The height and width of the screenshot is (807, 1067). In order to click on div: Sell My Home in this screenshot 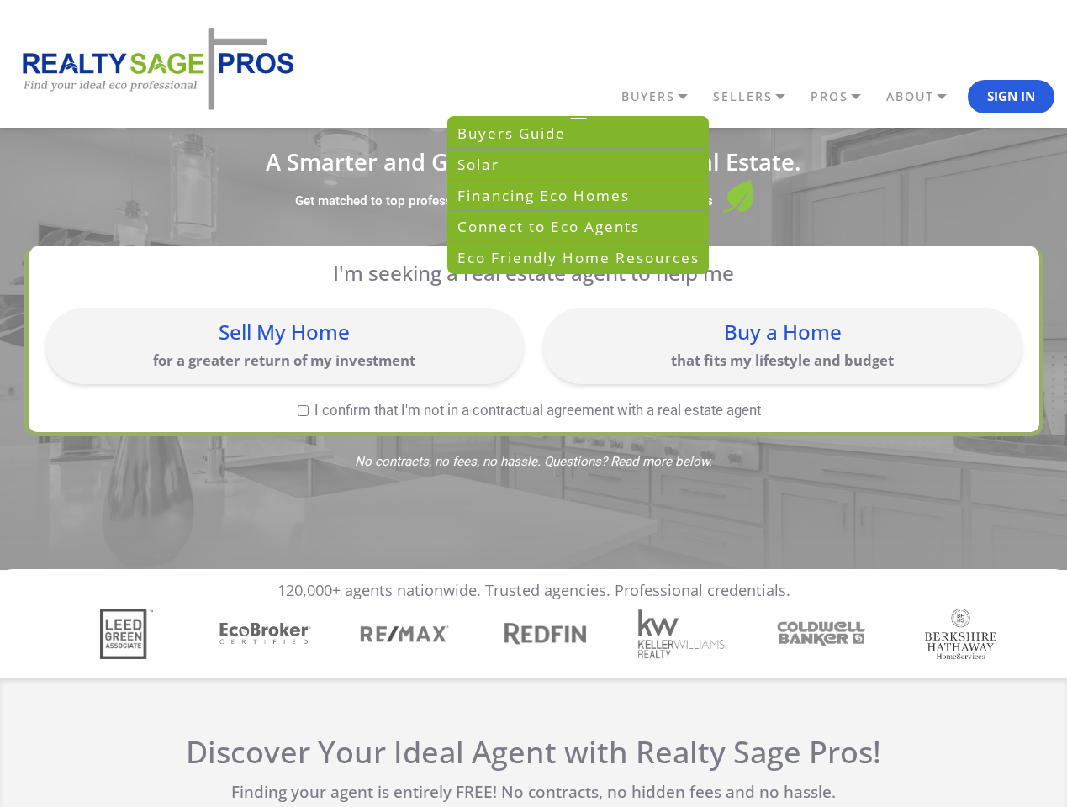, I will do `click(284, 332)`.